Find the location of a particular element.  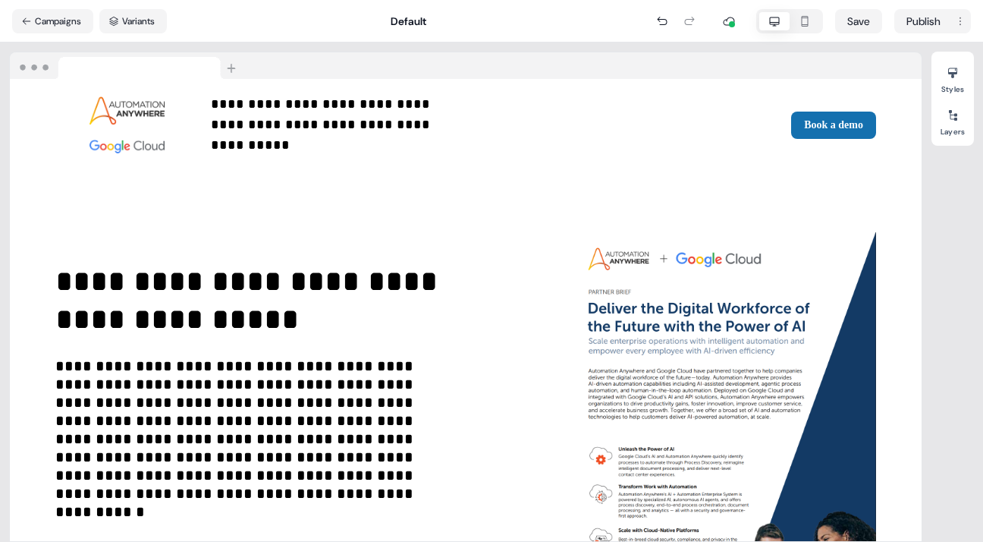

div: Default is located at coordinates (408, 21).